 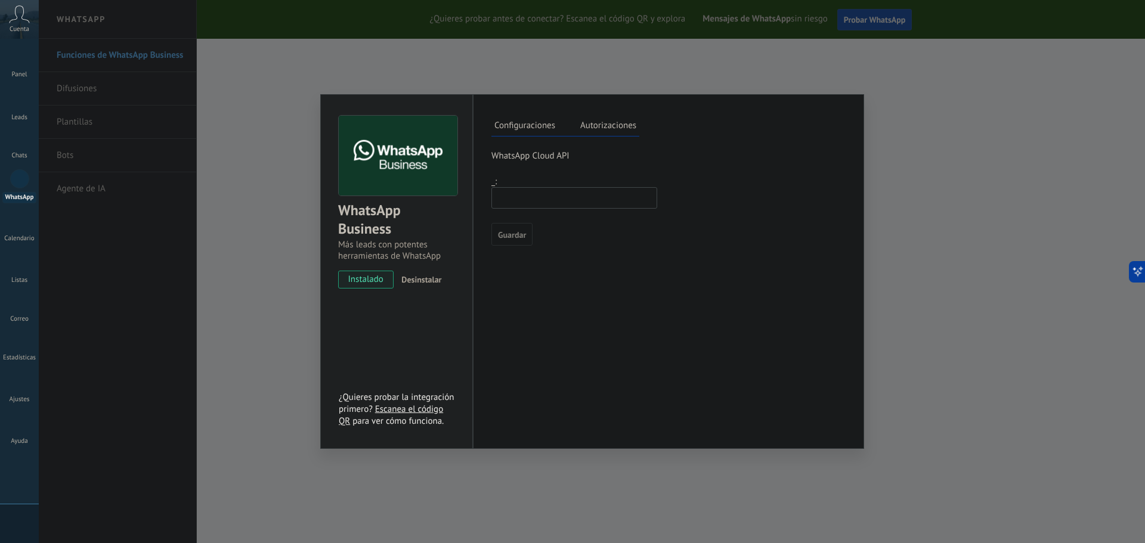 I want to click on span: Guardar, so click(x=512, y=235).